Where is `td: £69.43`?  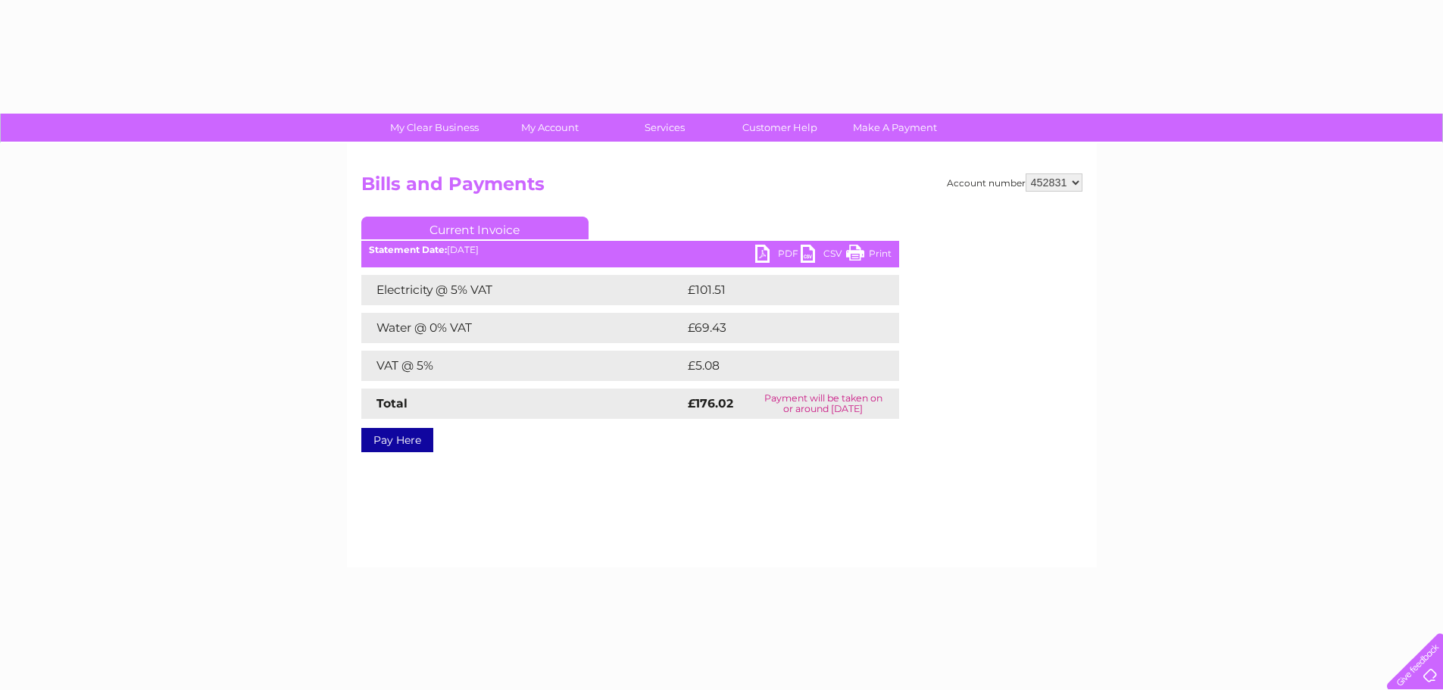 td: £69.43 is located at coordinates (776, 328).